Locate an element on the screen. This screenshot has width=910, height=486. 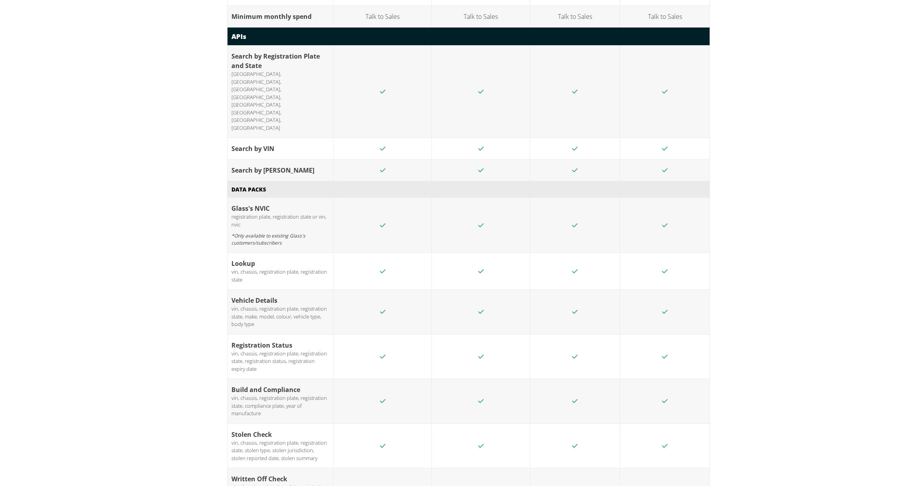
div: Minimum monthly spend is located at coordinates (280, 17).